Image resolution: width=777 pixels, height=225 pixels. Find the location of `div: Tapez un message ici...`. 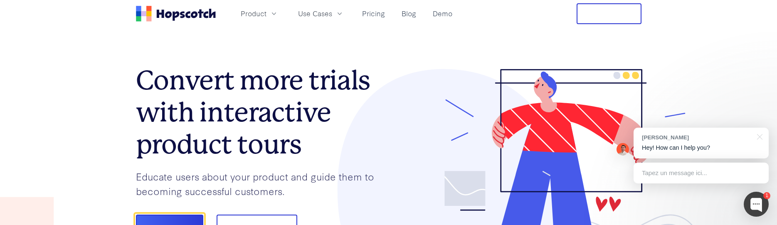

div: Tapez un message ici... is located at coordinates (701, 173).